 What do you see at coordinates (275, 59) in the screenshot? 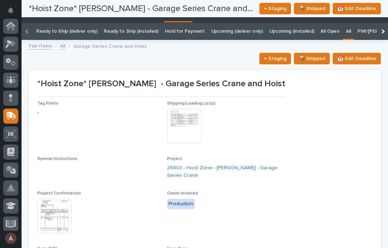
I see `span: ← Staging` at bounding box center [275, 59].